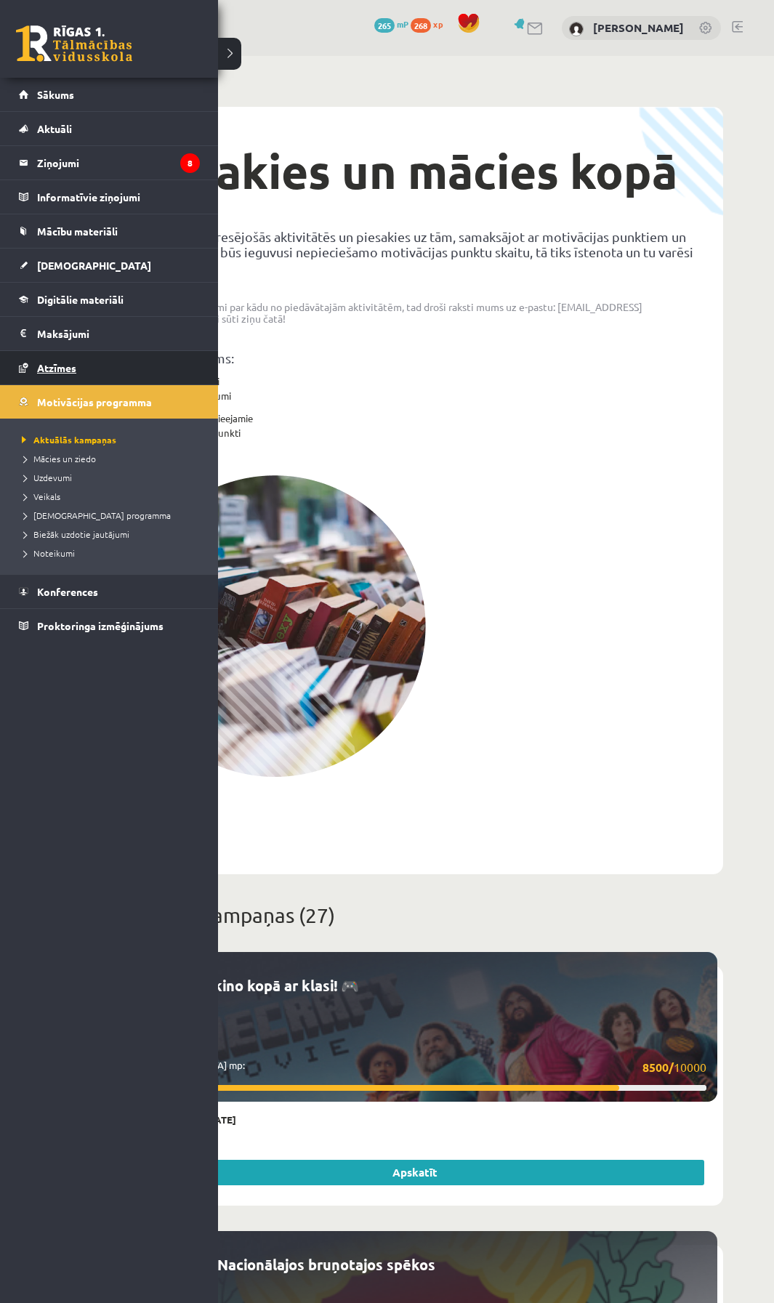 The height and width of the screenshot is (1303, 774). Describe the element at coordinates (110, 459) in the screenshot. I see `a: Mācies un ziedo` at that location.